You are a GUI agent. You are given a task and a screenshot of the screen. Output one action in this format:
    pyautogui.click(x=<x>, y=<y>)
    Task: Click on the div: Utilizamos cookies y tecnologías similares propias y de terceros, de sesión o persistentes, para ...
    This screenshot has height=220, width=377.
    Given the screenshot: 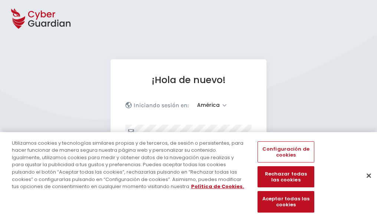 What is the action you would take?
    pyautogui.click(x=129, y=165)
    